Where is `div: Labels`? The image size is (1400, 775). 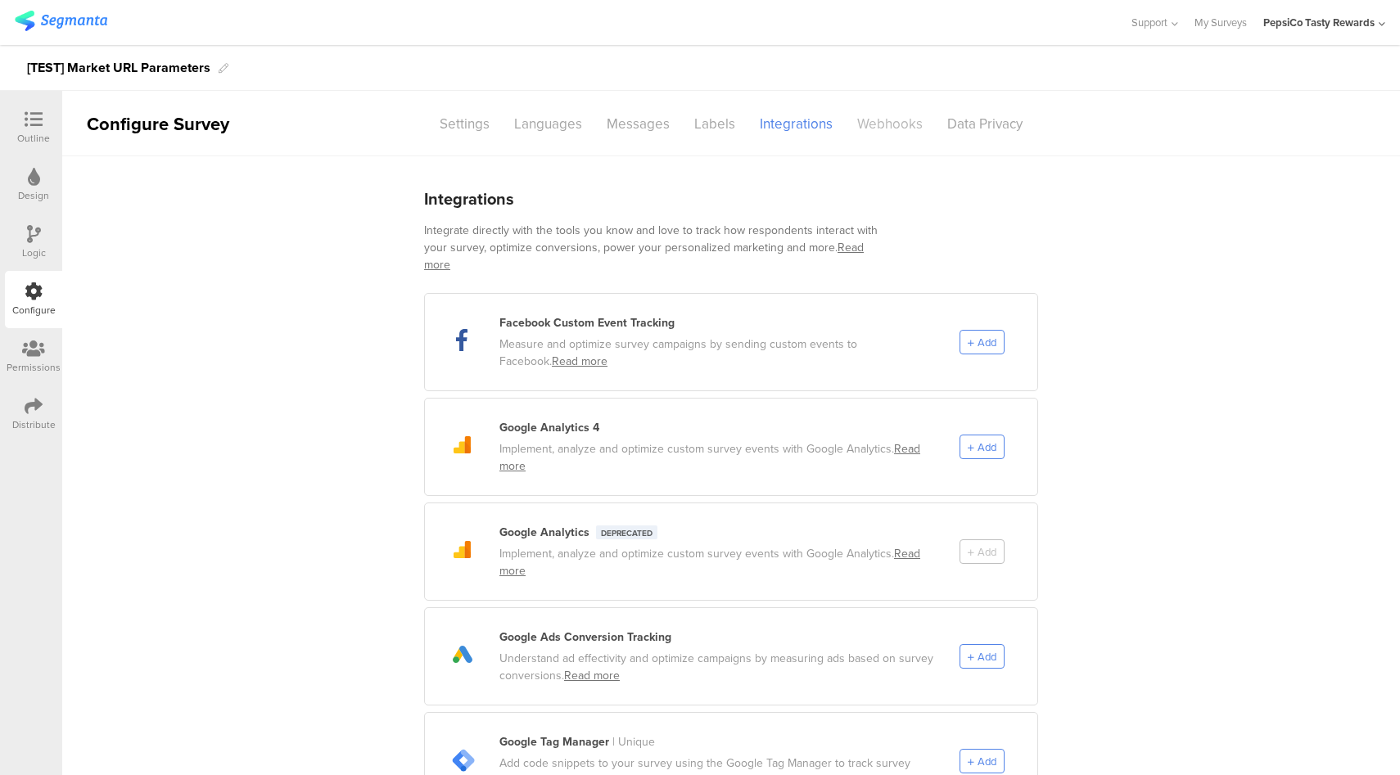 div: Labels is located at coordinates (715, 124).